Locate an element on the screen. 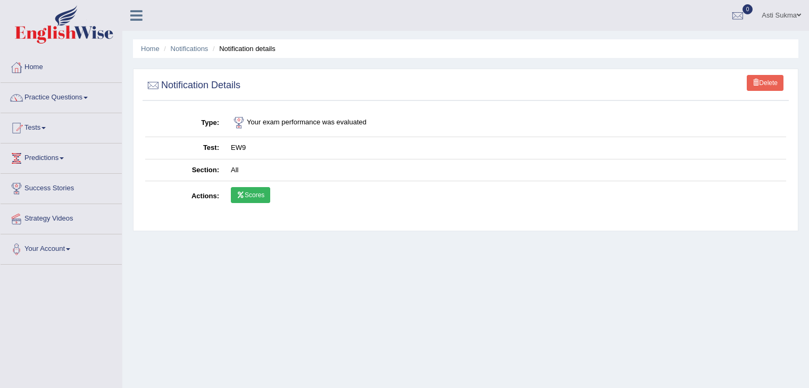 This screenshot has height=388, width=809. a: Success Stories is located at coordinates (61, 187).